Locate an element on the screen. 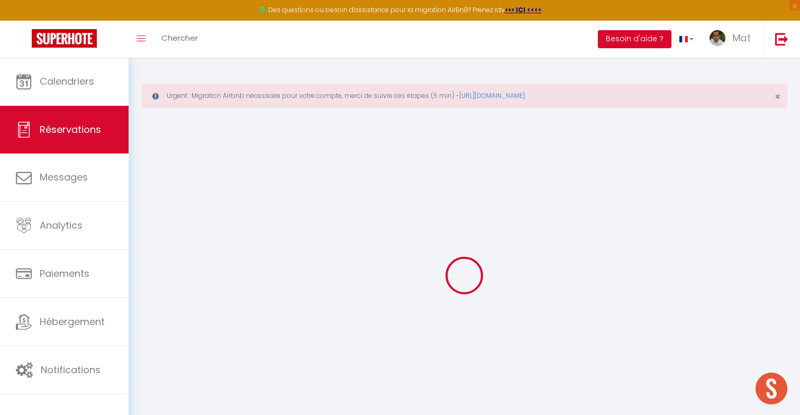 The width and height of the screenshot is (800, 415). span: Notifications is located at coordinates (70, 369).